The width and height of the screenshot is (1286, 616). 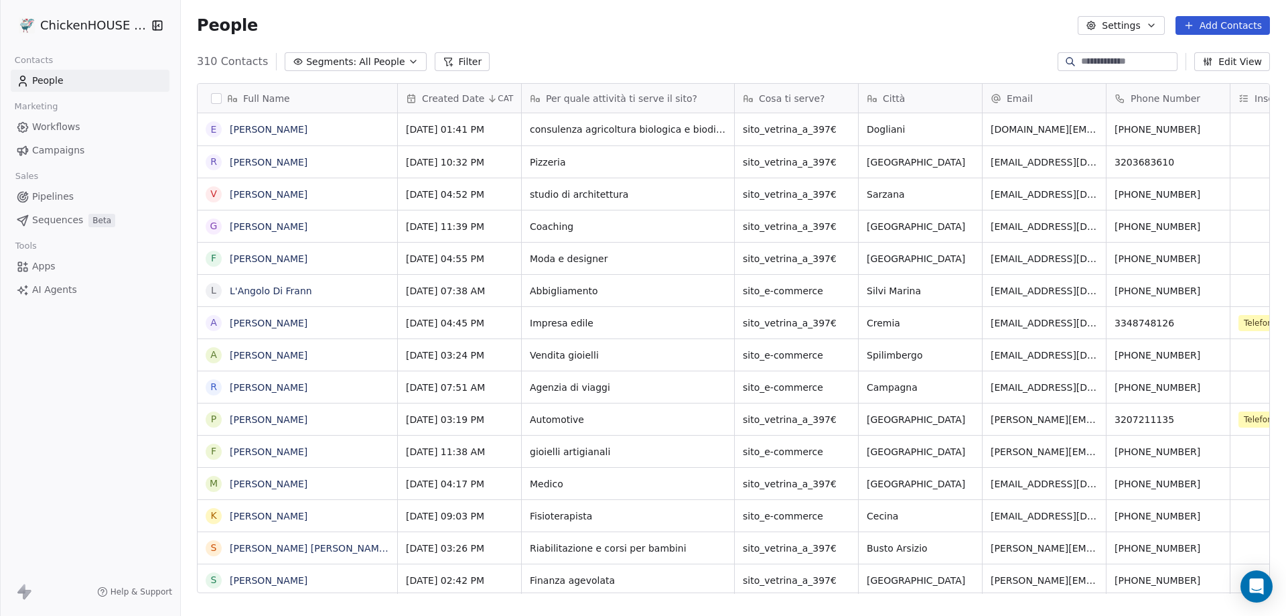 I want to click on div: E, so click(x=214, y=129).